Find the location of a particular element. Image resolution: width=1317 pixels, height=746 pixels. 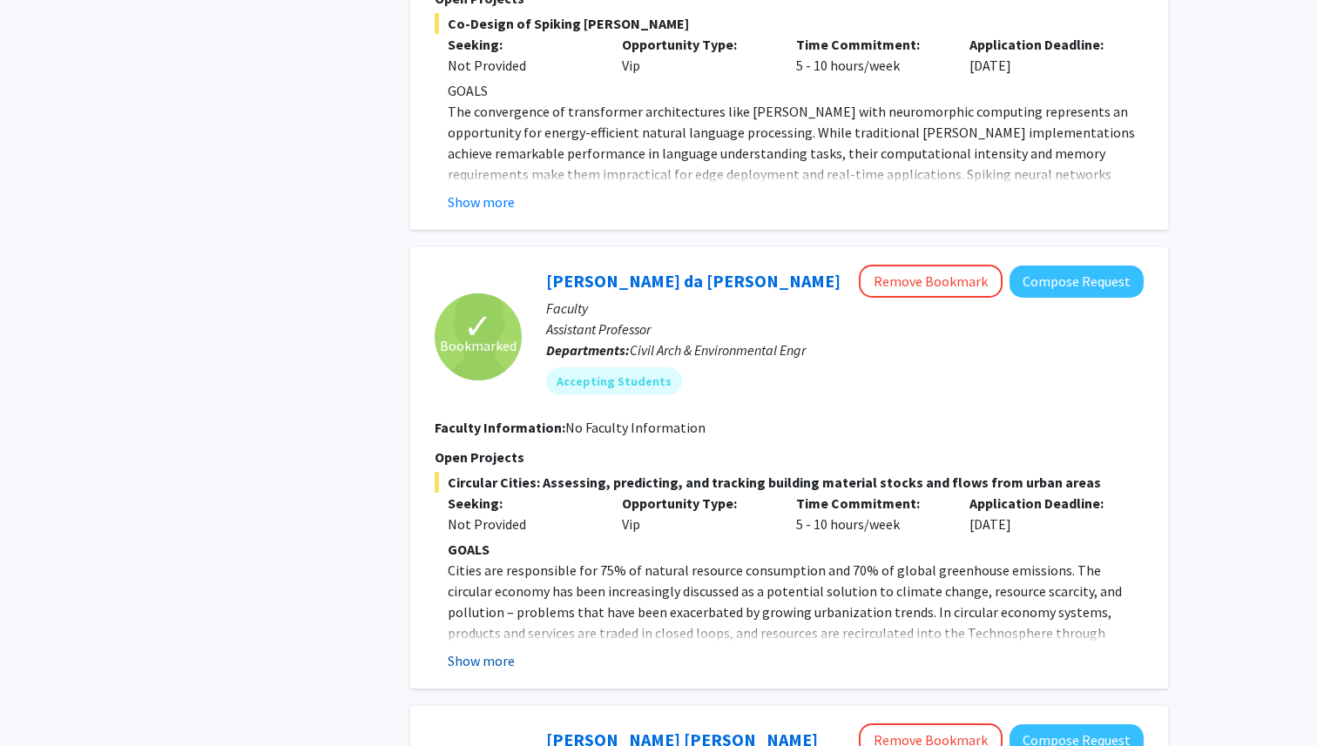

p: Assistant Professor is located at coordinates (845, 329).